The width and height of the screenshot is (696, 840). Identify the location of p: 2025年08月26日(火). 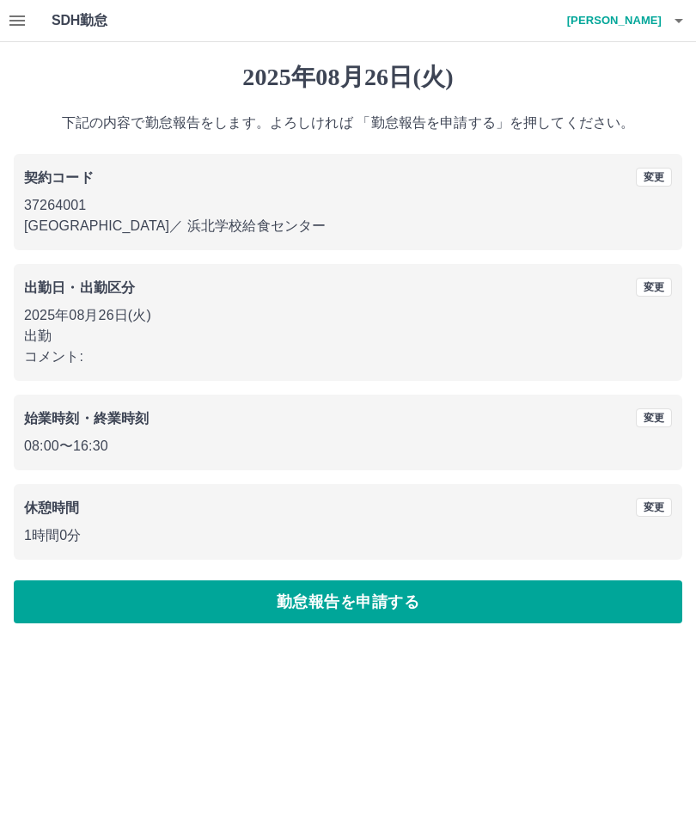
(348, 315).